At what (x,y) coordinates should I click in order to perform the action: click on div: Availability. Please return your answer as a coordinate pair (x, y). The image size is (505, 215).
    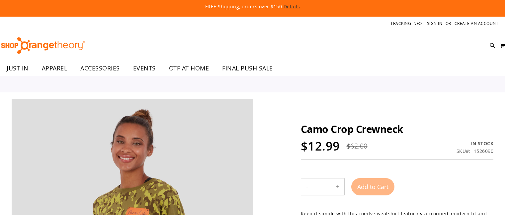
    Looking at the image, I should click on (476, 144).